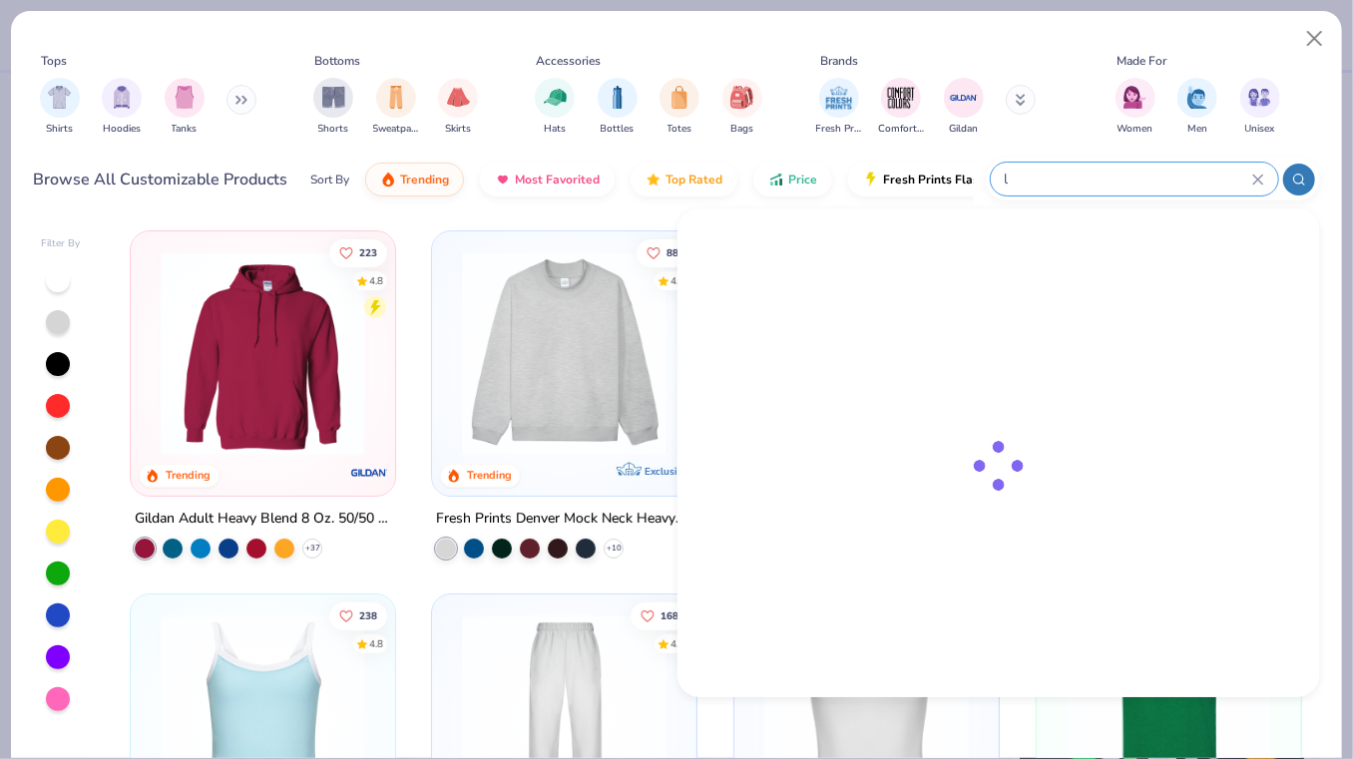  Describe the element at coordinates (311, 549) in the screenshot. I see `span: + 37` at that location.